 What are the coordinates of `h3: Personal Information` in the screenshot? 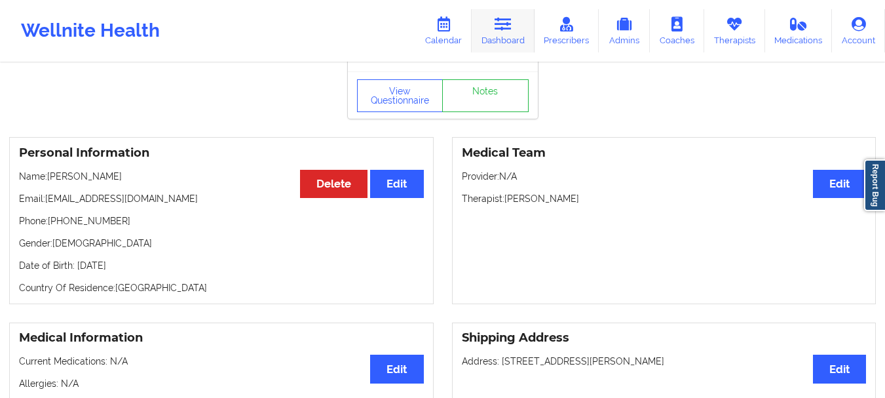 It's located at (221, 153).